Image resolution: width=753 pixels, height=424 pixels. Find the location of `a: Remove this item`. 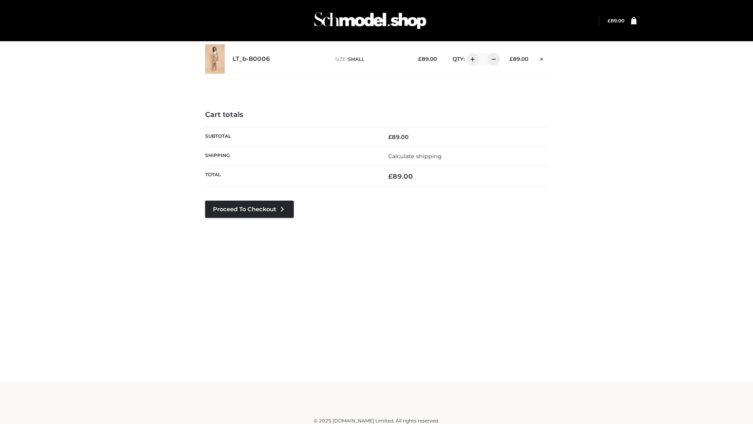

a: Remove this item is located at coordinates (542, 58).